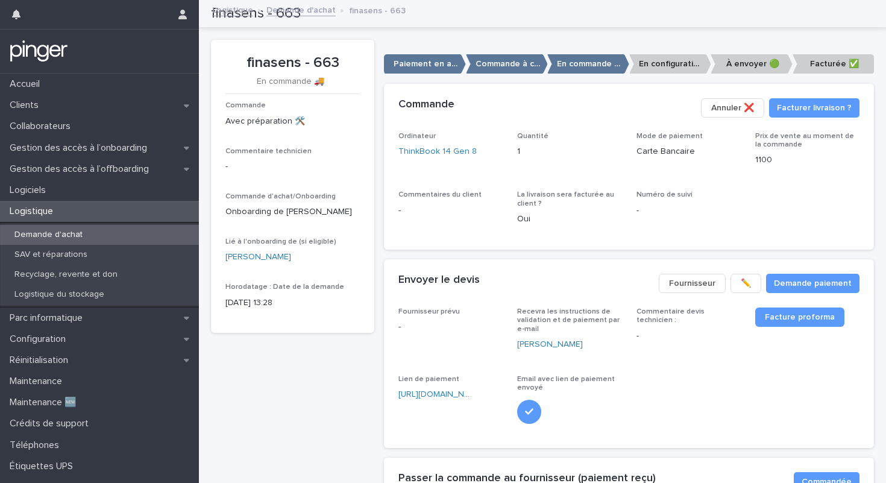 The image size is (886, 483). I want to click on p: Téléphones, so click(37, 445).